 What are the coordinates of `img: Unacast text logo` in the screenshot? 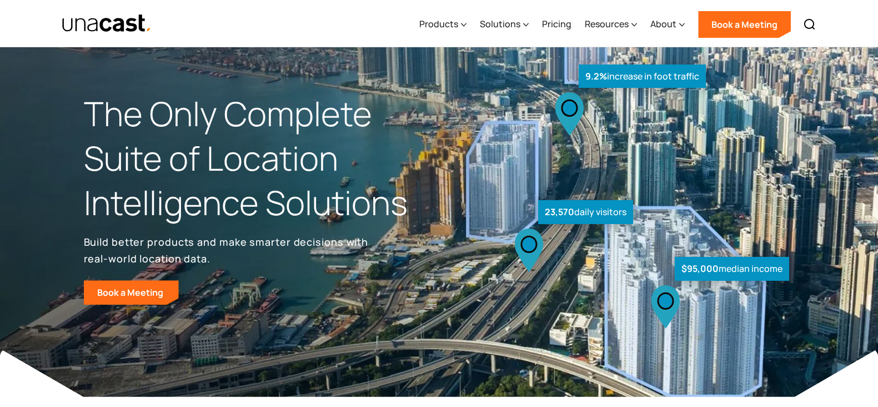 It's located at (107, 23).